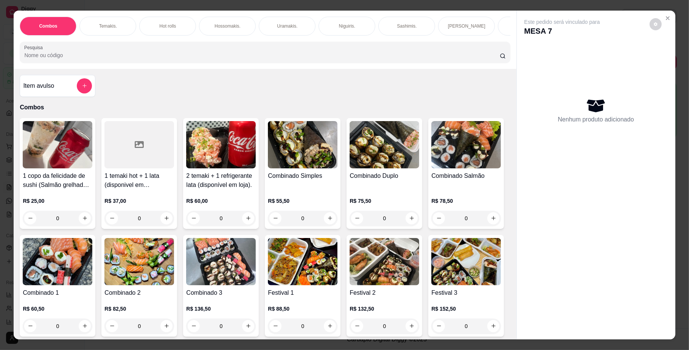 This screenshot has height=350, width=689. I want to click on p: R$ 37,00, so click(139, 201).